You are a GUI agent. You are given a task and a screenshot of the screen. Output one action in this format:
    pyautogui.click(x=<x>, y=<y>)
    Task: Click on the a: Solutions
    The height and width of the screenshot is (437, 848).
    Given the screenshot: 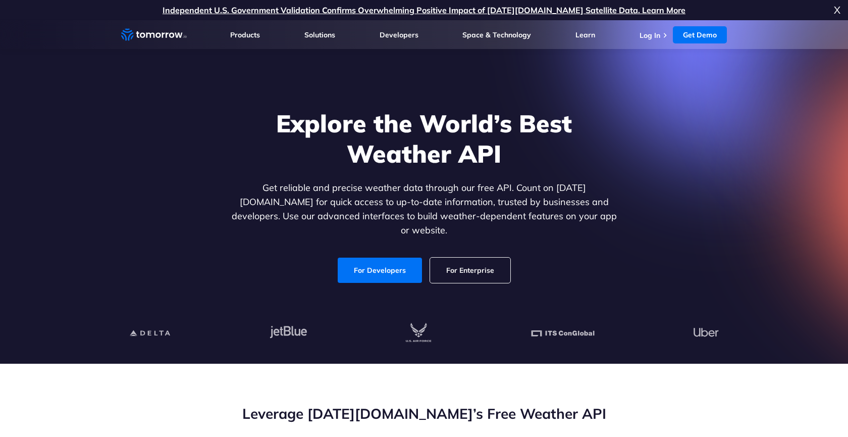 What is the action you would take?
    pyautogui.click(x=319, y=35)
    